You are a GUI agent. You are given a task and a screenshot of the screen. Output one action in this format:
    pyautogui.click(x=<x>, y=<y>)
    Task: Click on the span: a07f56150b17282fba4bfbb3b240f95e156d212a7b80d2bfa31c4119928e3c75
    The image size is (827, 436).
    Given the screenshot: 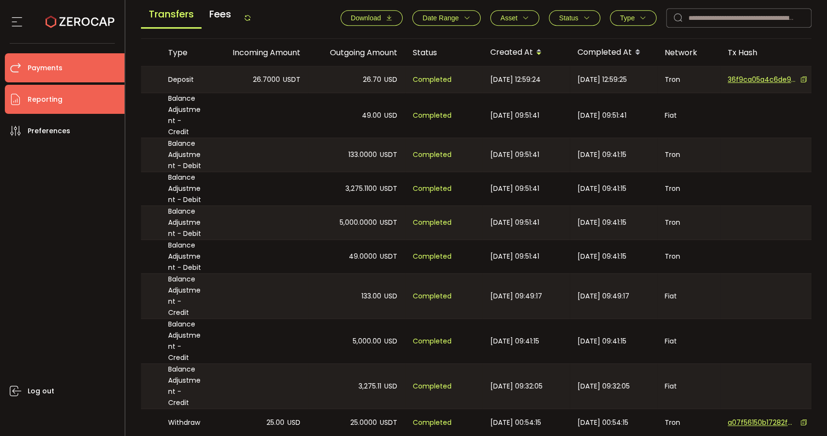 What is the action you would take?
    pyautogui.click(x=762, y=423)
    